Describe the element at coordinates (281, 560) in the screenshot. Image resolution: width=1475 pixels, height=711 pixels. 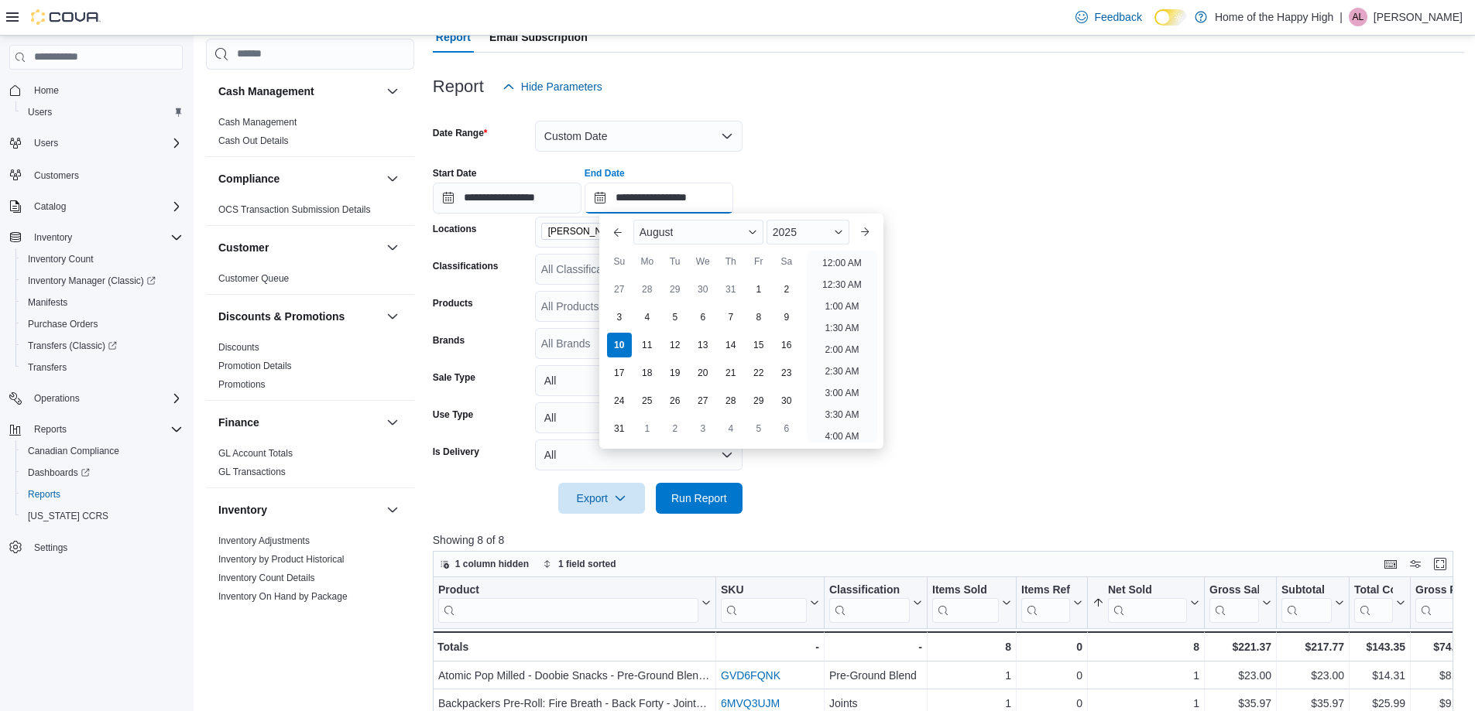
I see `a: Inventory by Product Historical` at that location.